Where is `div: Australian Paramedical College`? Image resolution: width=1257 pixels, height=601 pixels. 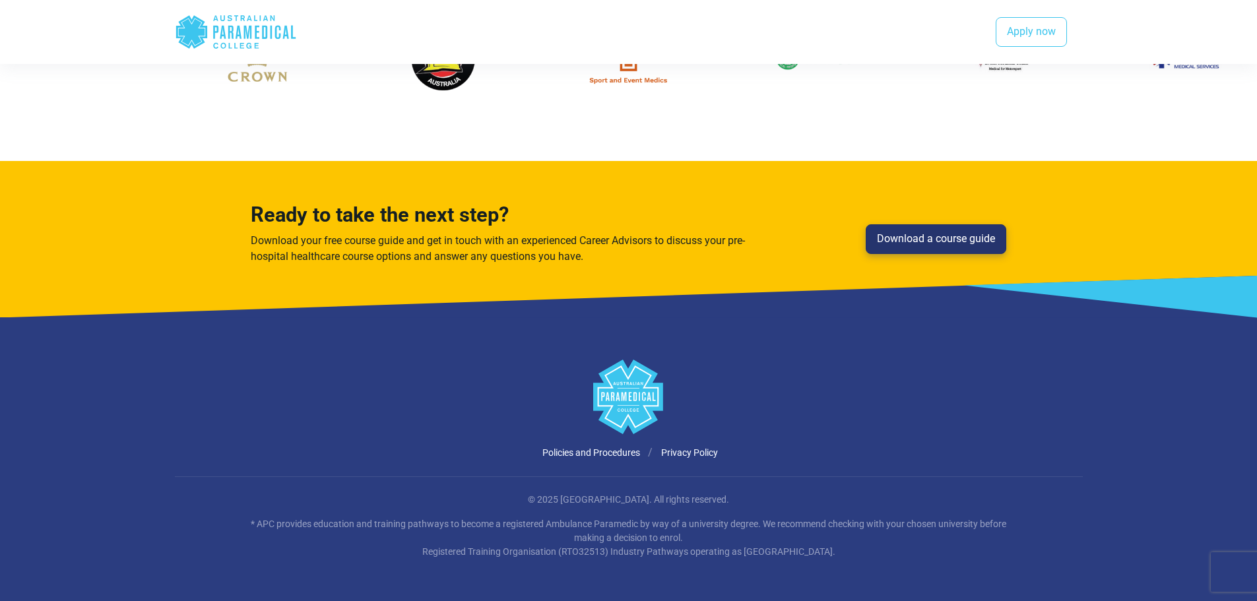 div: Australian Paramedical College is located at coordinates (236, 32).